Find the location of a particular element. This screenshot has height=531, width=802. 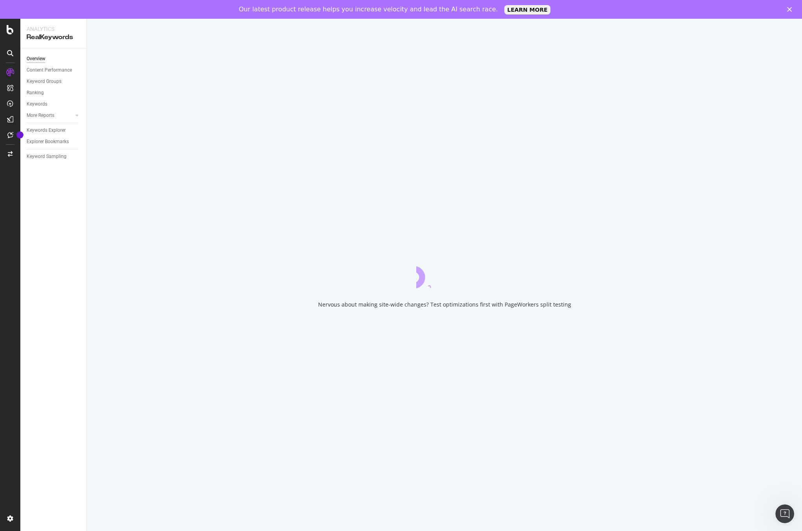

a: Keywords is located at coordinates (54, 104).